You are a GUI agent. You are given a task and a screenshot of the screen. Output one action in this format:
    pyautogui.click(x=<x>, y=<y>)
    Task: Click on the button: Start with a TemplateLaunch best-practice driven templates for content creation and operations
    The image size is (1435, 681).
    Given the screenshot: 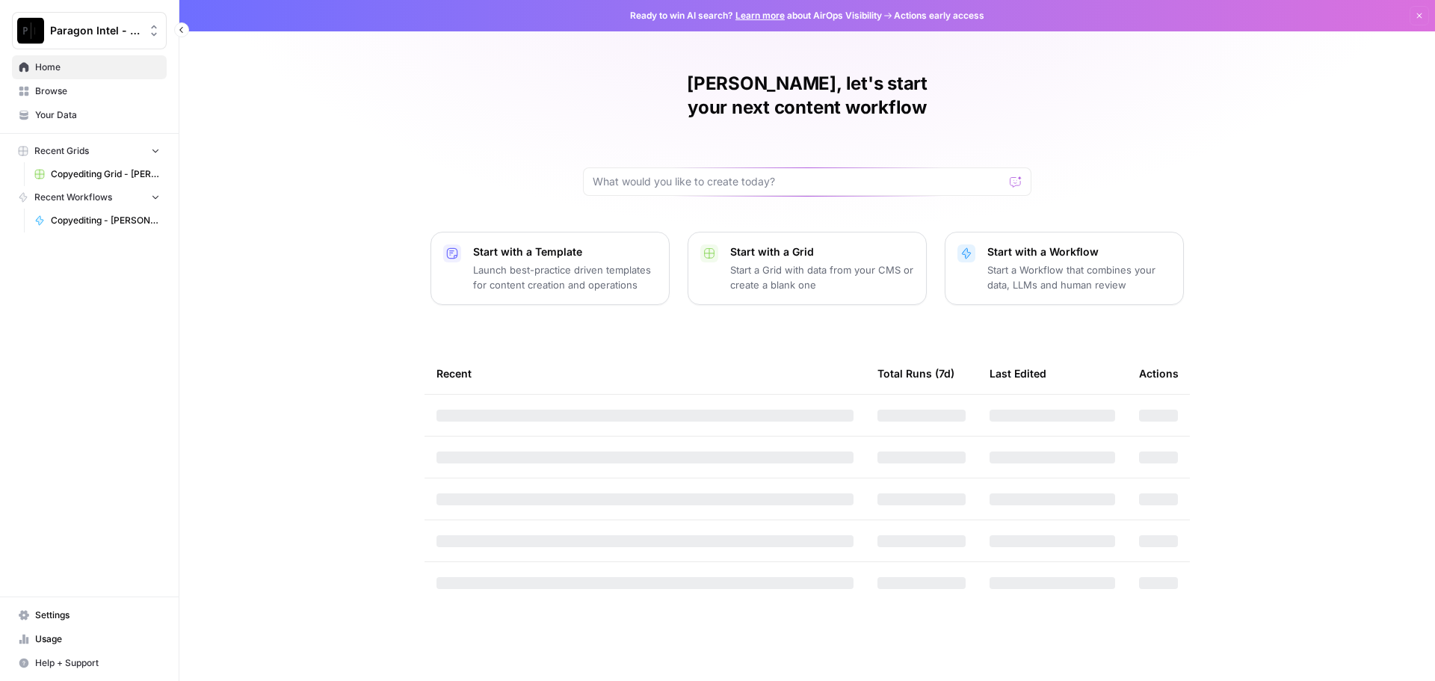 What is the action you would take?
    pyautogui.click(x=550, y=268)
    